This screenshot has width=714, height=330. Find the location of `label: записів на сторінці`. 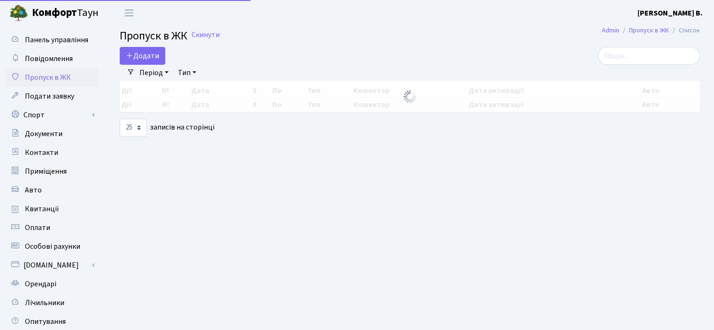

label: записів на сторінці is located at coordinates (167, 128).